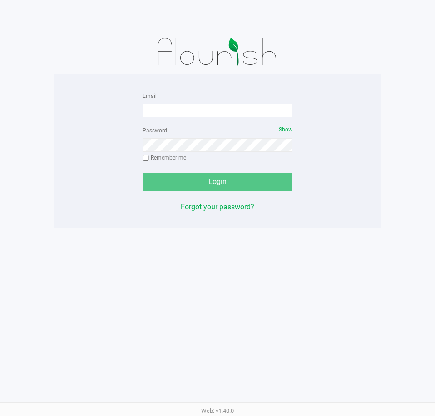 This screenshot has width=435, height=416. I want to click on label: Email, so click(149, 96).